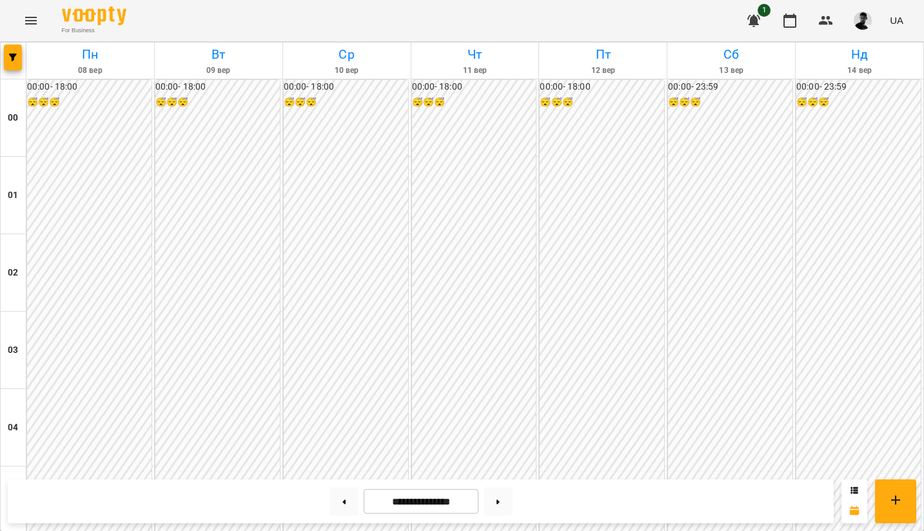 The image size is (924, 531). Describe the element at coordinates (94, 30) in the screenshot. I see `span: For Business` at that location.